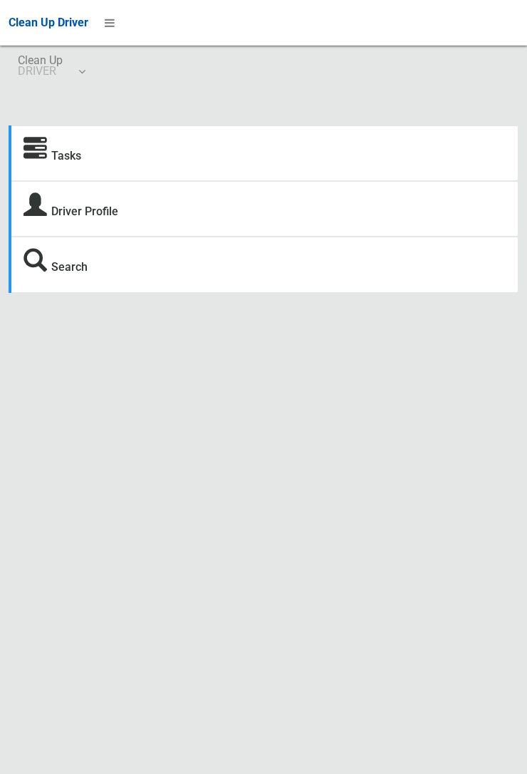  What do you see at coordinates (40, 71) in the screenshot?
I see `small: DRIVER` at bounding box center [40, 71].